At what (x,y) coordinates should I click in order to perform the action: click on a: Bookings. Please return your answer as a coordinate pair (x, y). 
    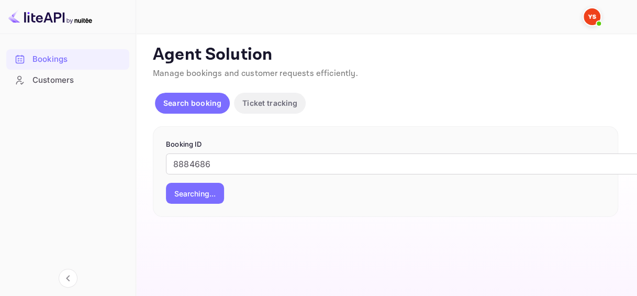
    Looking at the image, I should click on (67, 59).